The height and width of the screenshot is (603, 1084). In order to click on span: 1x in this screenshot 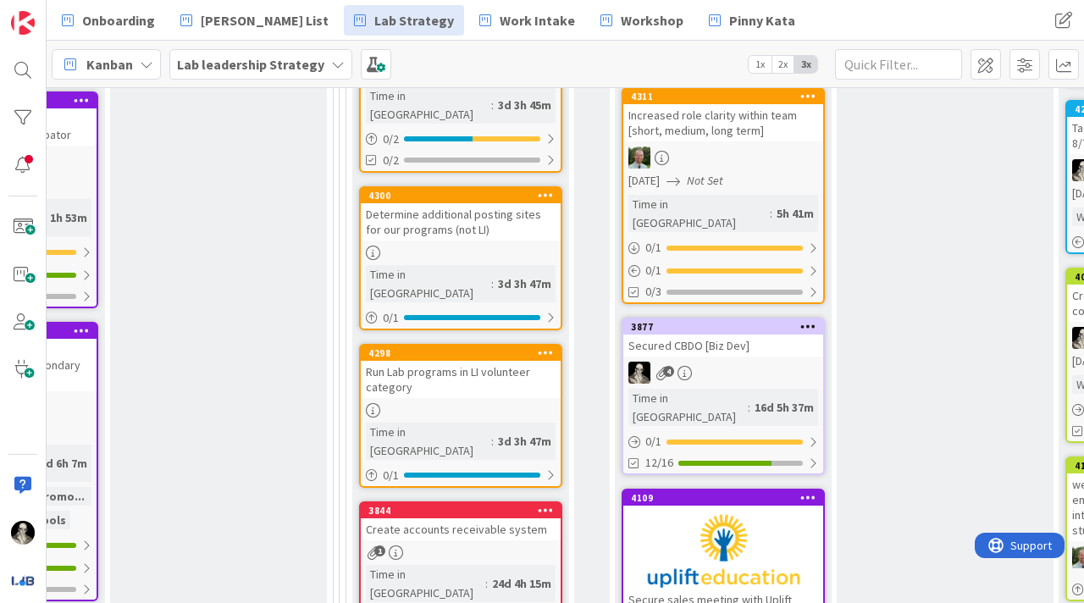, I will do `click(759, 64)`.